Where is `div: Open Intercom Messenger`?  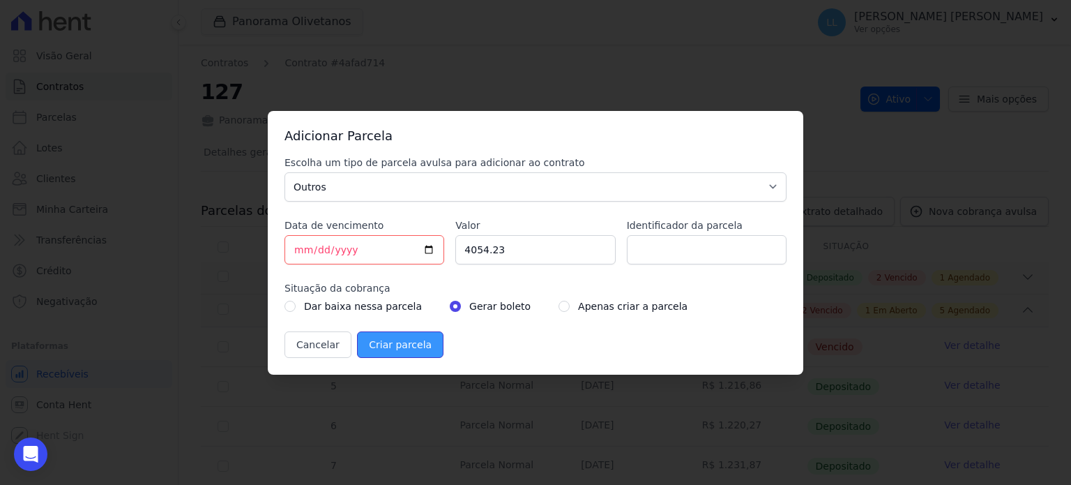
div: Open Intercom Messenger is located at coordinates (31, 454).